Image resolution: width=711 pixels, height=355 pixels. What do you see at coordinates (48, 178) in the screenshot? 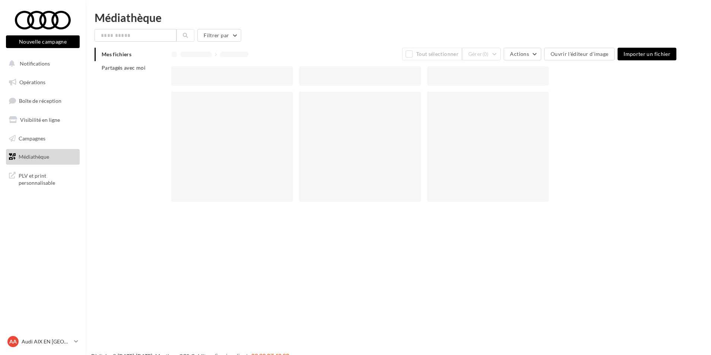
I see `span: PLV et print personnalisable` at bounding box center [48, 178].